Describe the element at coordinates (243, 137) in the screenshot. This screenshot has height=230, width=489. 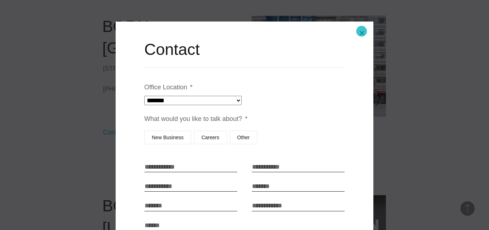
I see `label: Other` at that location.